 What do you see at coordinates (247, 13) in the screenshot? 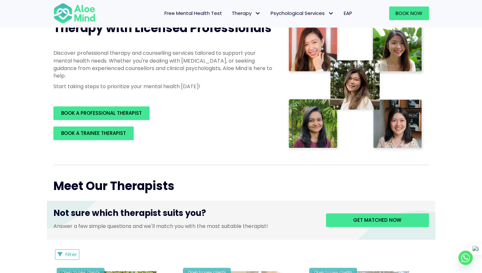
I see `span: Therapy` at bounding box center [247, 13].